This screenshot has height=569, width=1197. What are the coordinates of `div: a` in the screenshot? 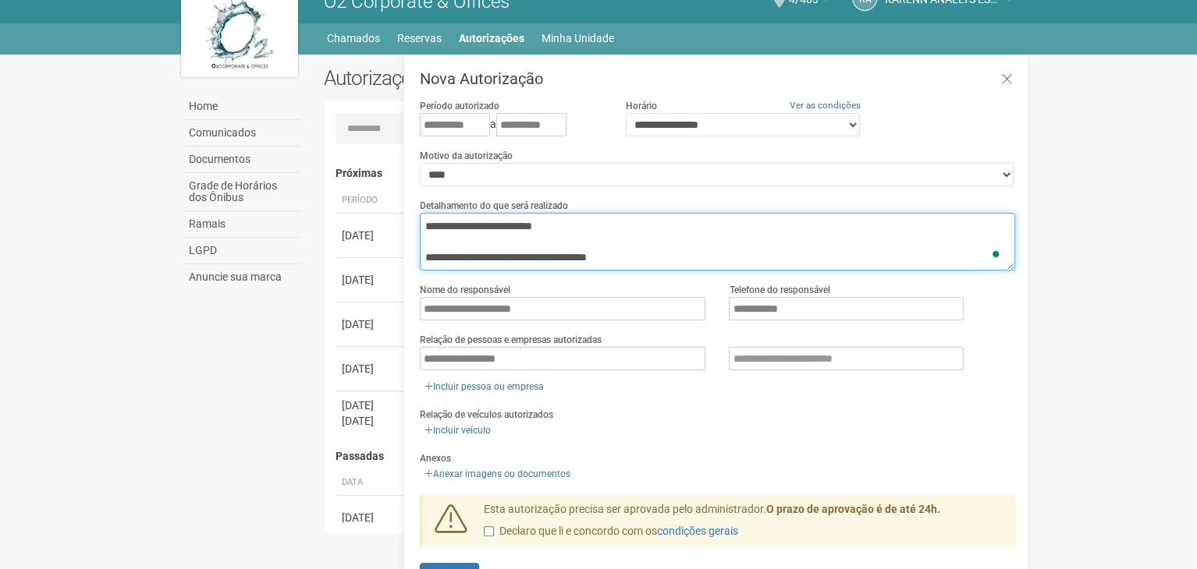 It's located at (511, 125).